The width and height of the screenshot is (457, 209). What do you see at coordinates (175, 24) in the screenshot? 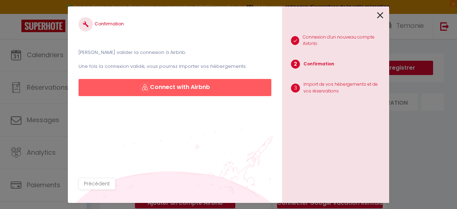
I see `h4: Confirmation` at bounding box center [175, 24].